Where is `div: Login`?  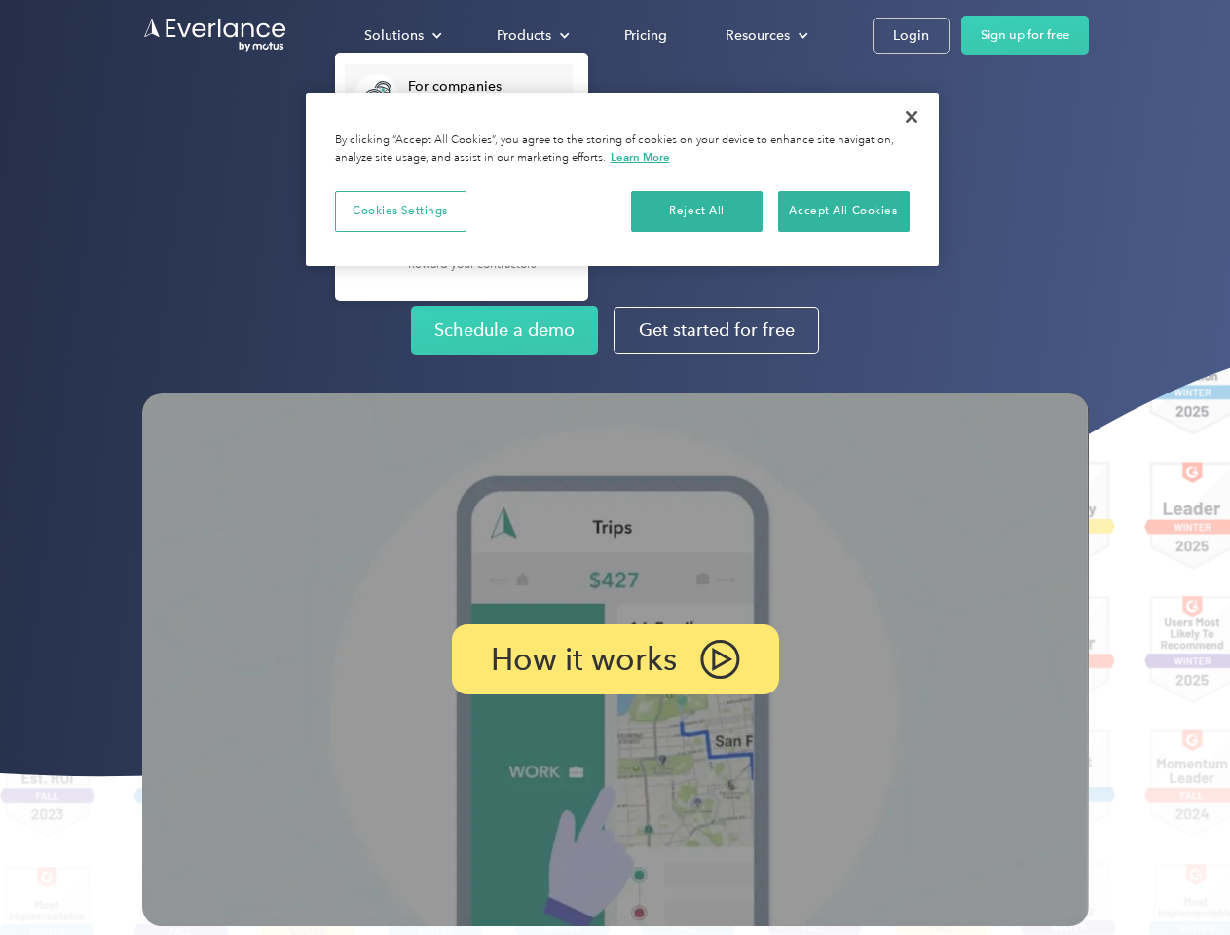 div: Login is located at coordinates (910, 35).